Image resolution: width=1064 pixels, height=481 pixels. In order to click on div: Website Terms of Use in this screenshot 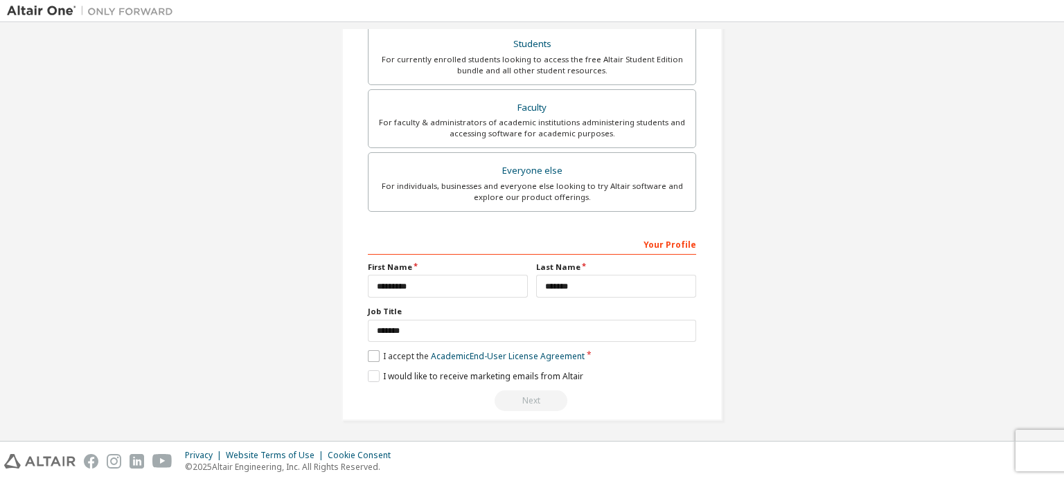, I will do `click(276, 456)`.